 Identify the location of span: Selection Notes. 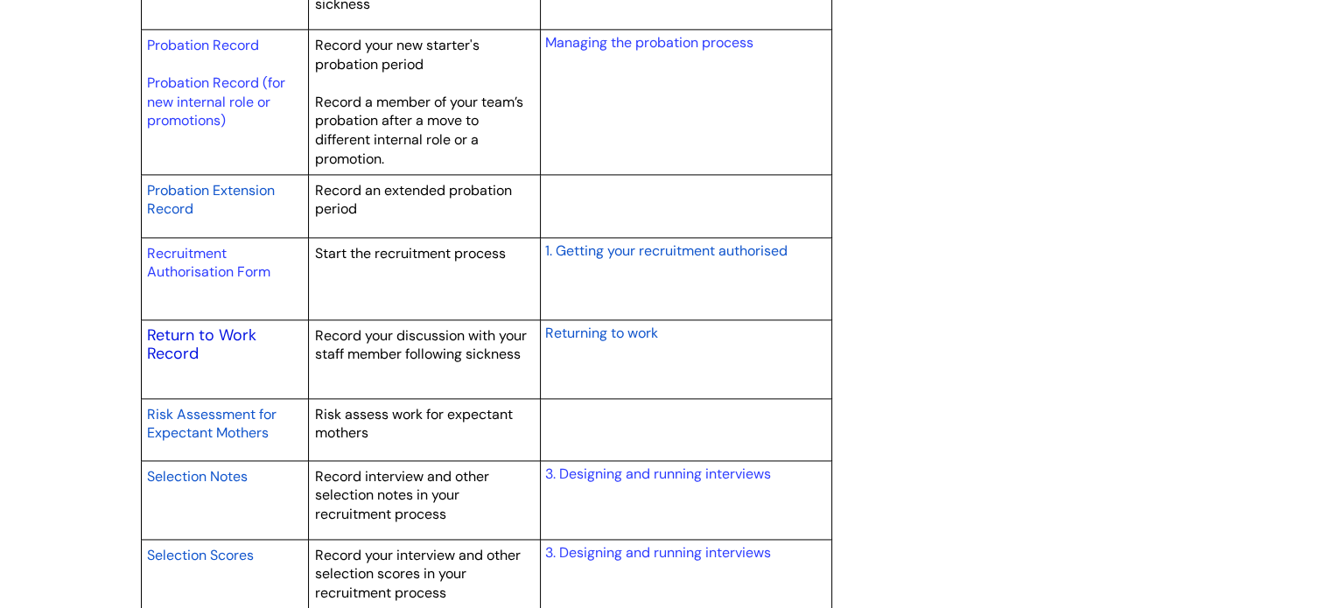
(197, 476).